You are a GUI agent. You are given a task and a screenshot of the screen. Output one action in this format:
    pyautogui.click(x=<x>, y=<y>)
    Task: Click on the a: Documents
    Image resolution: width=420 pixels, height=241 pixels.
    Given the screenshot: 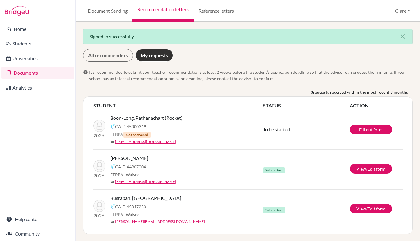 What is the action you would take?
    pyautogui.click(x=38, y=73)
    